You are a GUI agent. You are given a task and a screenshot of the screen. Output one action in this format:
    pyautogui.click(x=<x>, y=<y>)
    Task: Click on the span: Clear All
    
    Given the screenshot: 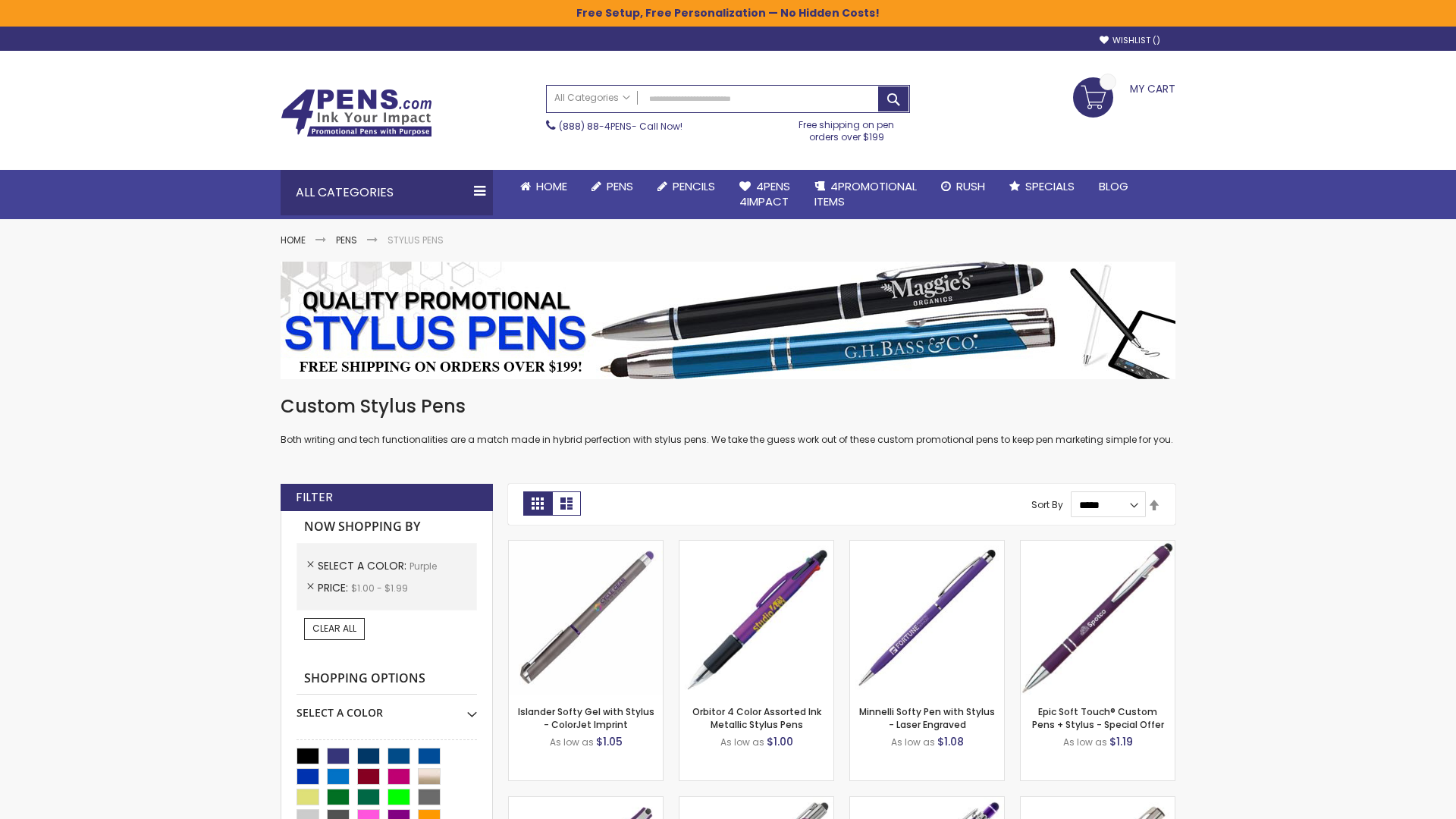 What is the action you would take?
    pyautogui.click(x=334, y=627)
    